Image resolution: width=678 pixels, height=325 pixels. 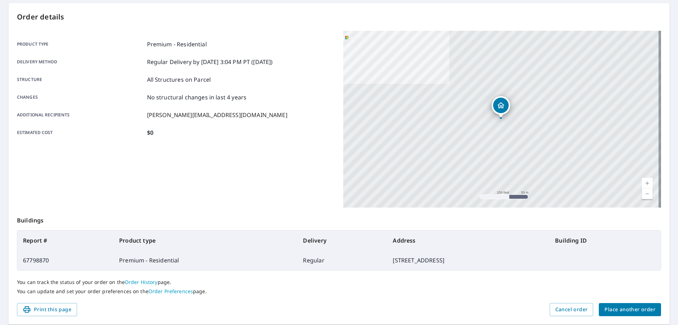 I want to click on p: All Structures on Parcel, so click(x=179, y=80).